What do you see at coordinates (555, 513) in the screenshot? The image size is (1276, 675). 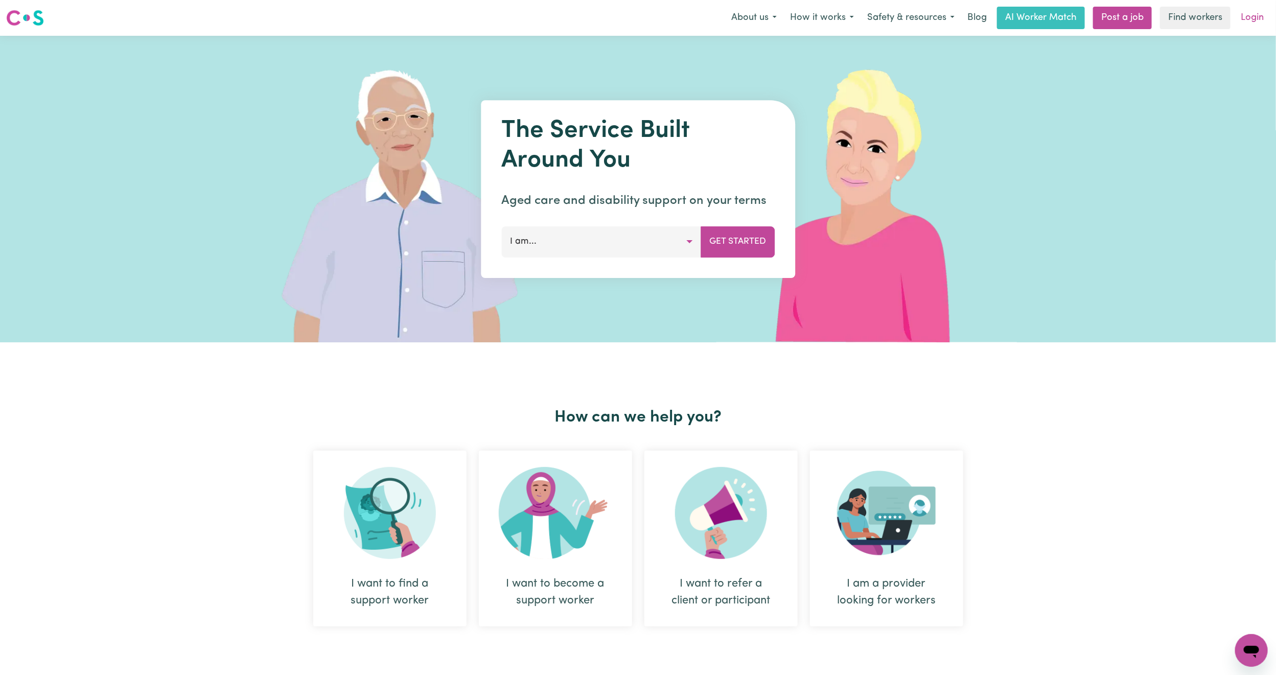 I see `img: Become Worker` at bounding box center [555, 513].